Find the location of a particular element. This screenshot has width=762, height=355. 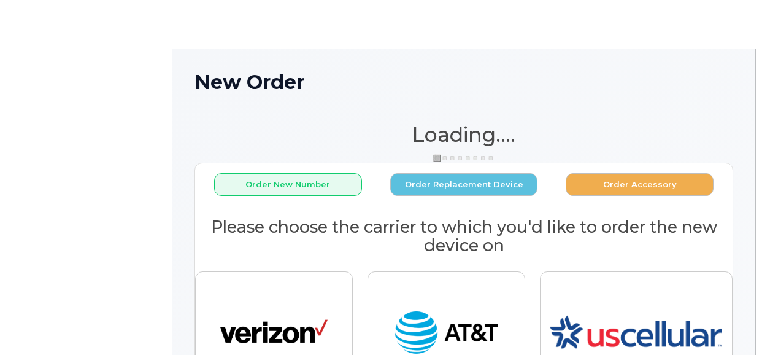

h2: Please choose the carrier to which you'd like to order the new device on is located at coordinates (464, 236).